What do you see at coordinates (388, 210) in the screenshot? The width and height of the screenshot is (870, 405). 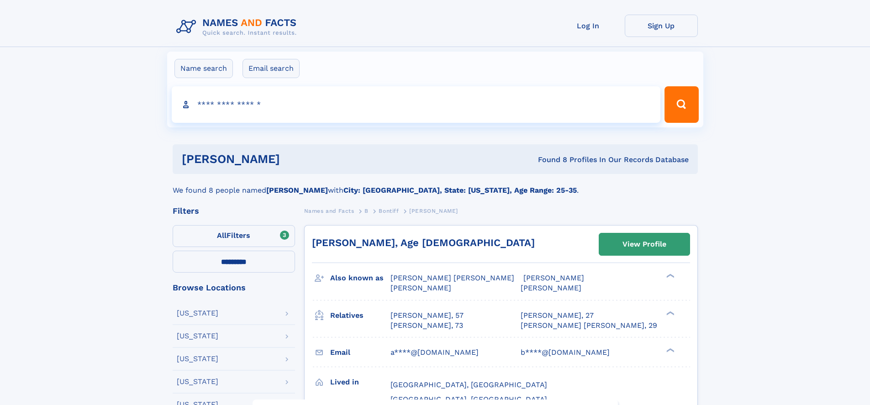 I see `a: Bontiff` at bounding box center [388, 210].